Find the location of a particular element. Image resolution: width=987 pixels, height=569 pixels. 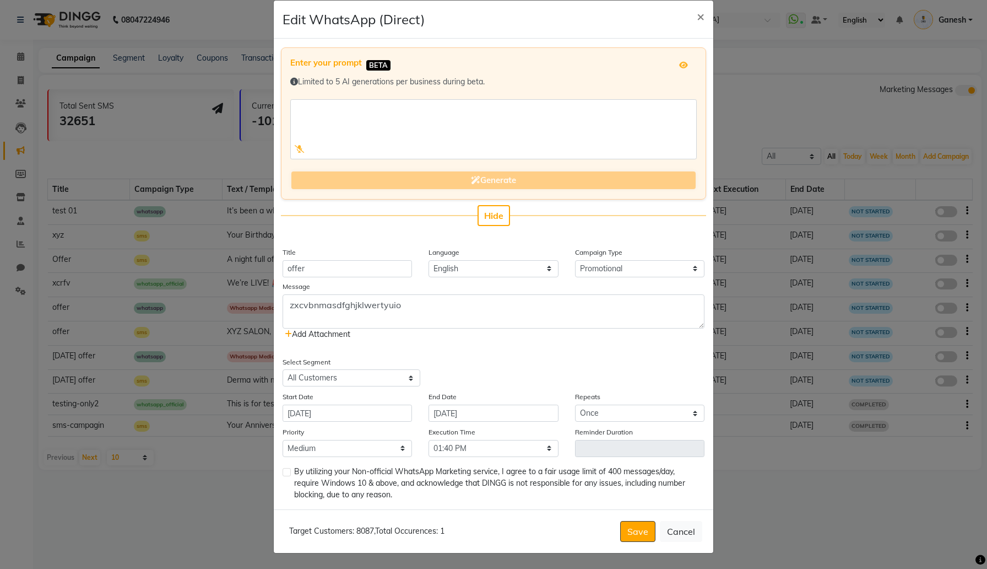

label: Select Segment is located at coordinates (306, 362).